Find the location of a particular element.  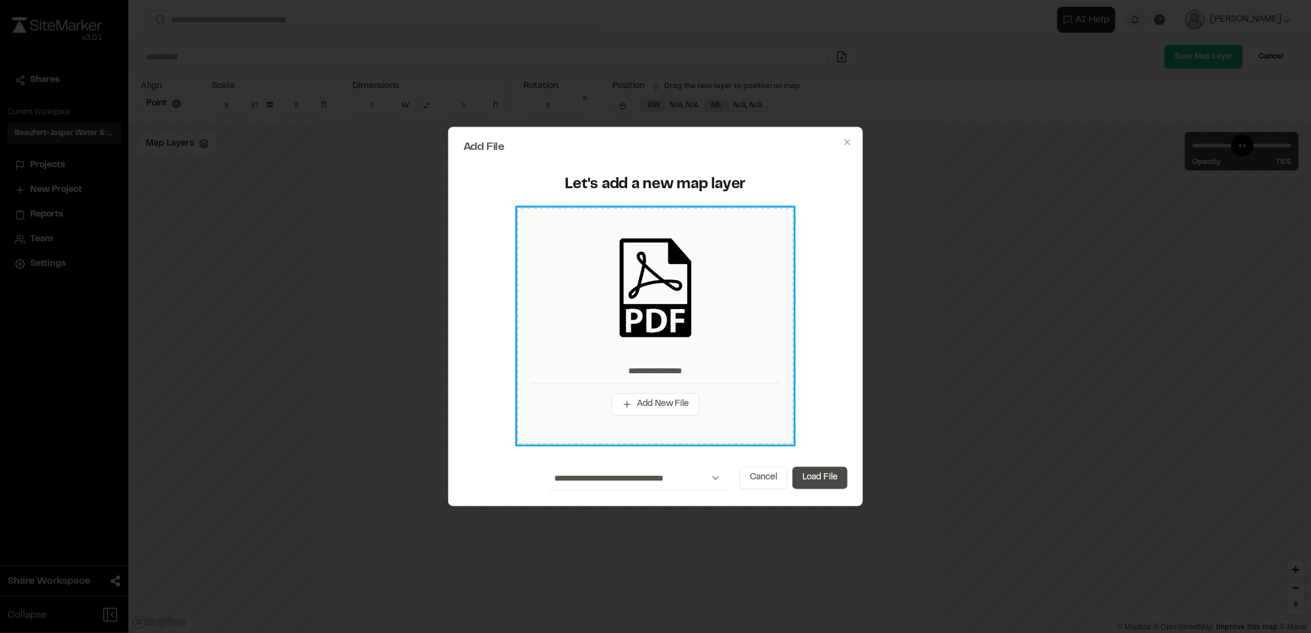

img: pdf_black_icon.png is located at coordinates (655, 288).